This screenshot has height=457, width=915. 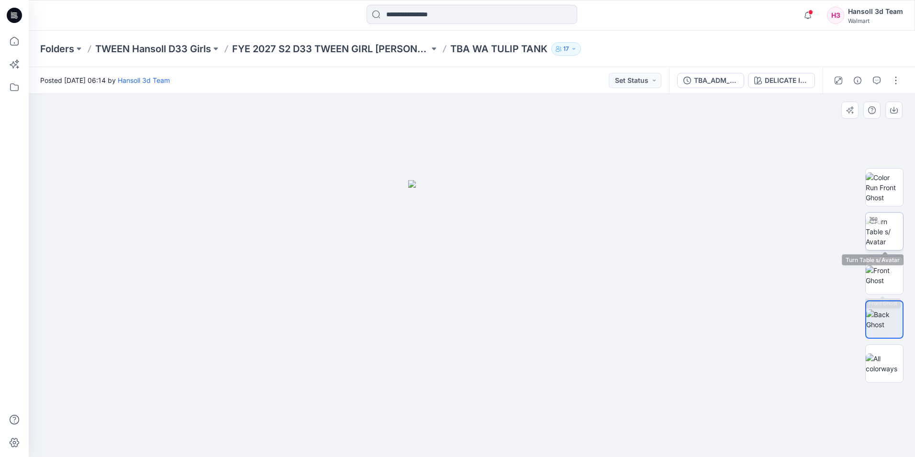 I want to click on p: TWEEN Hansoll D33 Girls, so click(x=153, y=49).